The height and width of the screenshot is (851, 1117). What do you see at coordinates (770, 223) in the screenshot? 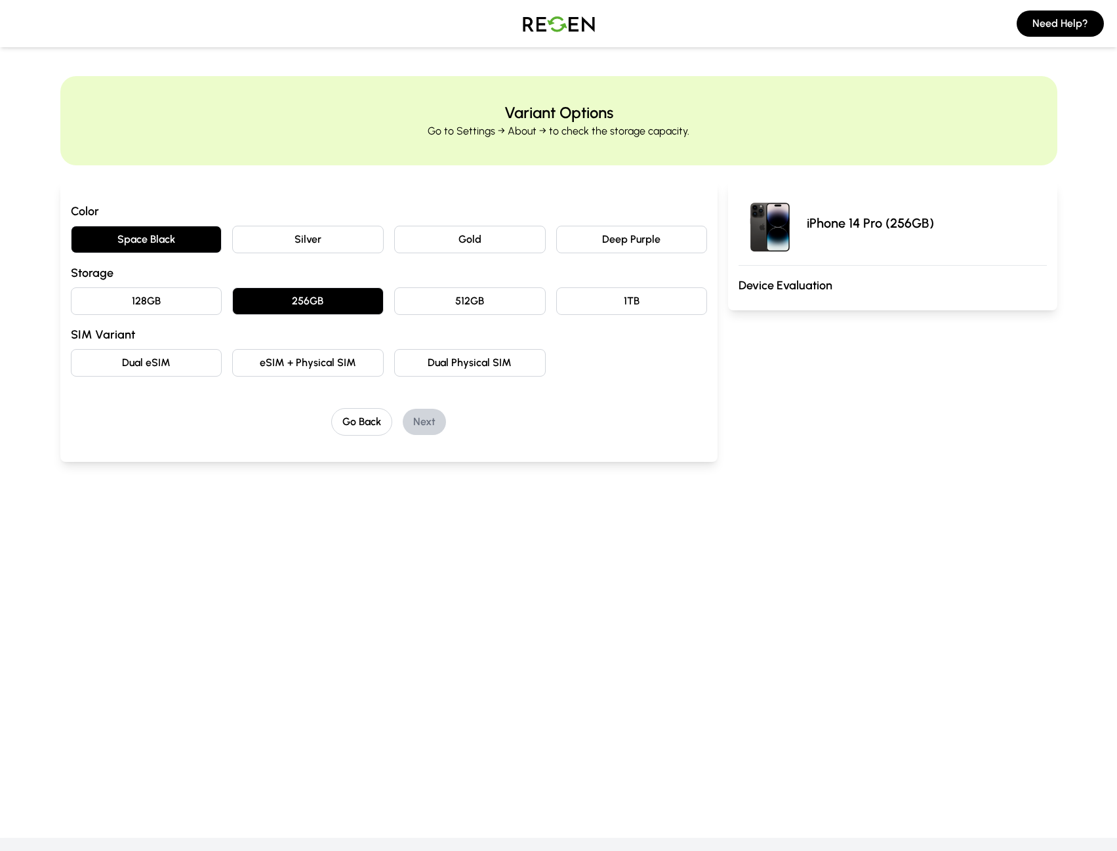
I see `img: iPhone 14 Pro` at bounding box center [770, 223].